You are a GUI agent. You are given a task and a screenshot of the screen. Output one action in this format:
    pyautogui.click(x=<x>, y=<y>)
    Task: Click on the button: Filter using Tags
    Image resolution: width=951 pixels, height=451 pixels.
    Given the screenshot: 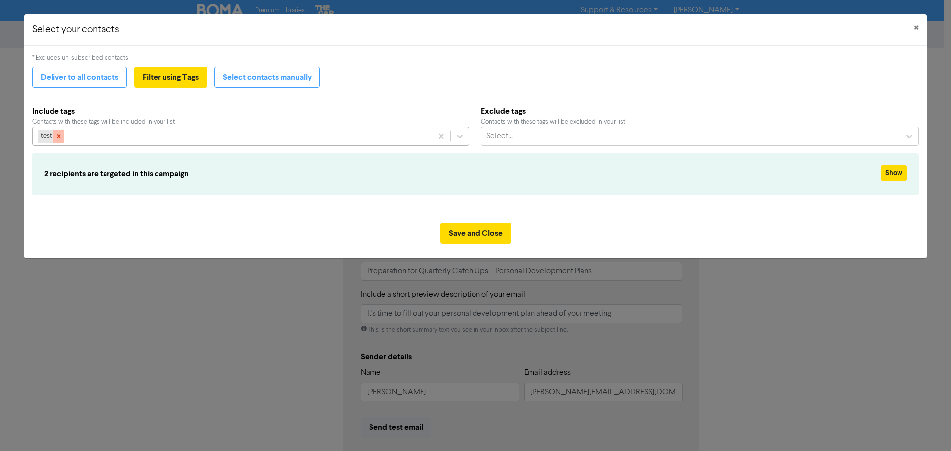 What is the action you would take?
    pyautogui.click(x=170, y=77)
    